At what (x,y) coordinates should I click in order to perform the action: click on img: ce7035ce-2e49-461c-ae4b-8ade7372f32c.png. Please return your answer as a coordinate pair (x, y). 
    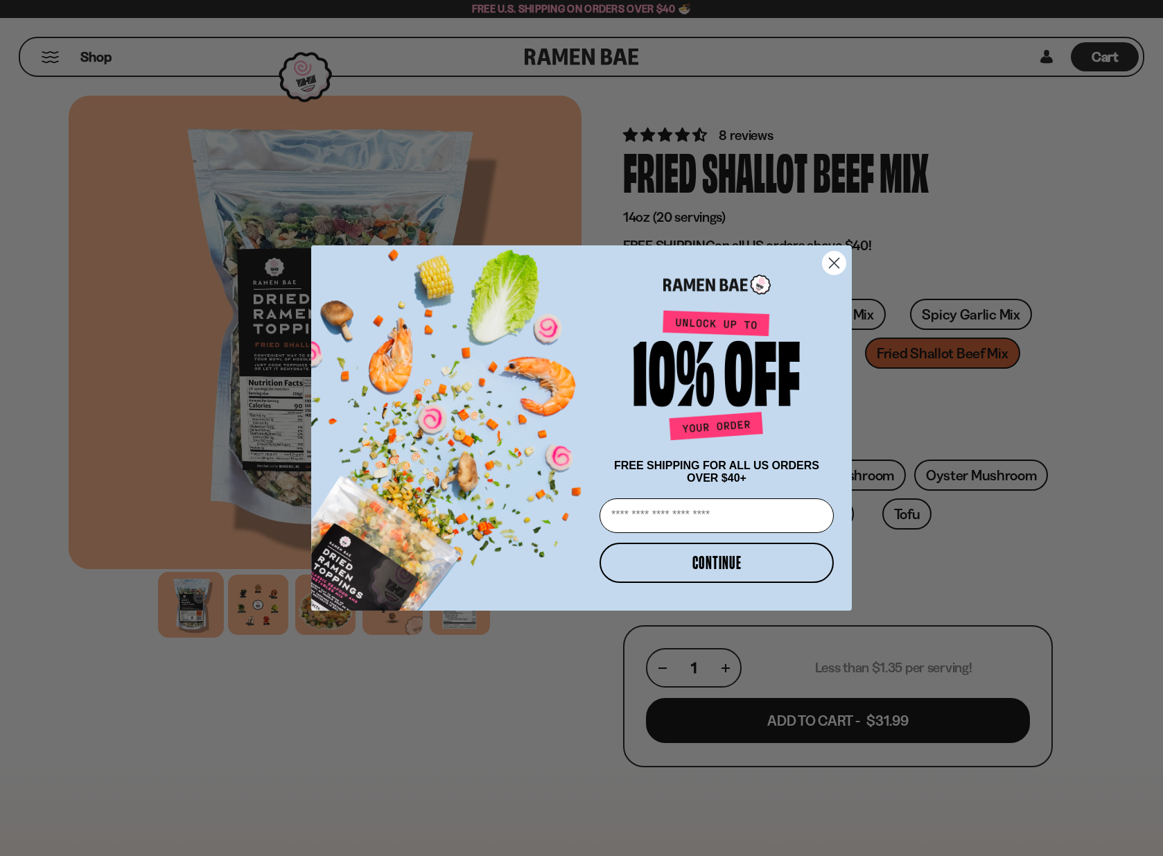
    Looking at the image, I should click on (452, 422).